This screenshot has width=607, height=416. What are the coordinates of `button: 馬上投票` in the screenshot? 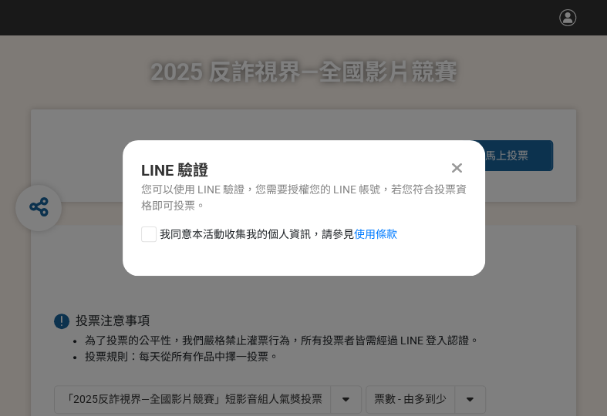 It's located at (507, 156).